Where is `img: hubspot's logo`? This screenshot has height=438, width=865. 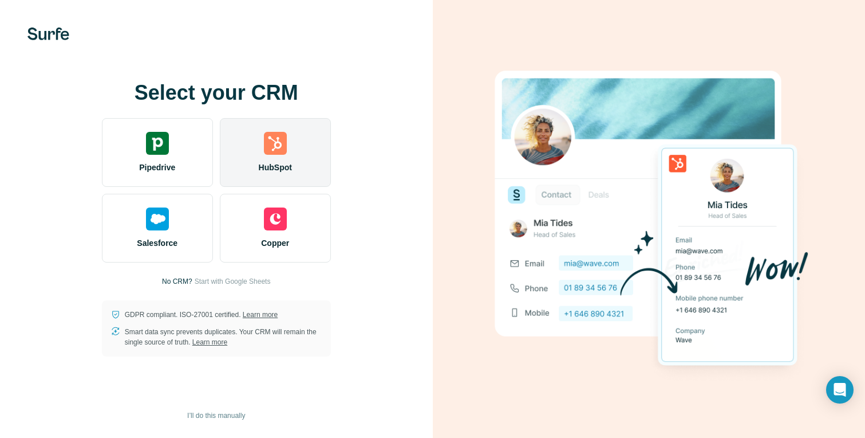 img: hubspot's logo is located at coordinates (275, 143).